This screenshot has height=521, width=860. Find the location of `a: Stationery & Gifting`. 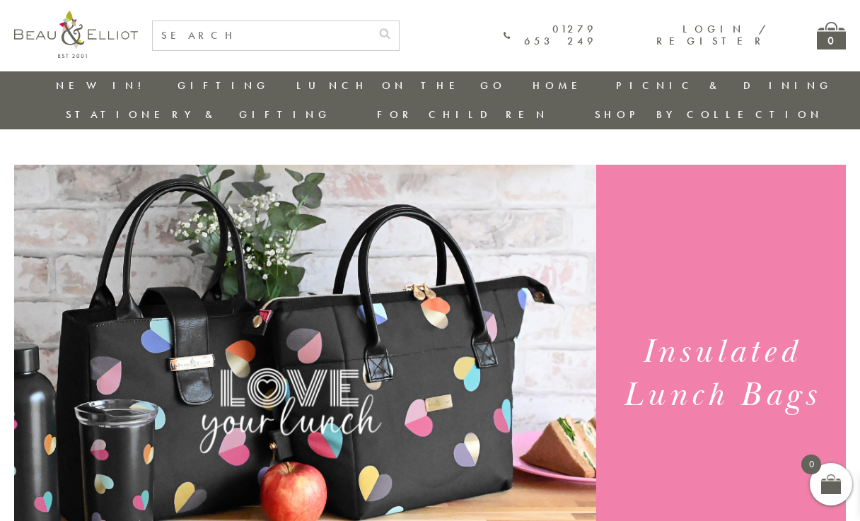

a: Stationery & Gifting is located at coordinates (198, 115).